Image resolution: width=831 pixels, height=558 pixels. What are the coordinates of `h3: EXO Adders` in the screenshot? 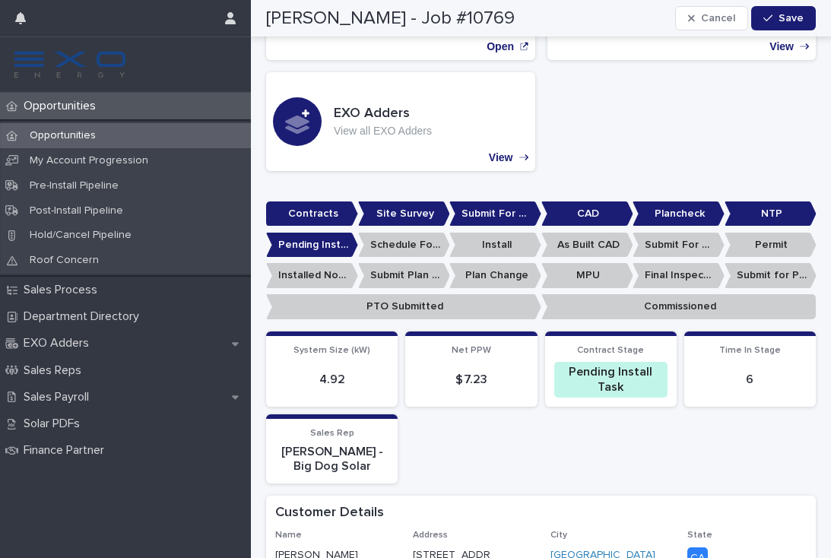 It's located at (383, 114).